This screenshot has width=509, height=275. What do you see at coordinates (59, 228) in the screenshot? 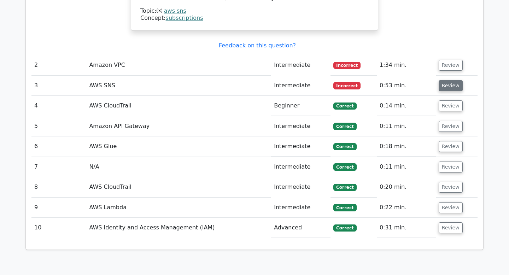
I see `td: 10` at bounding box center [59, 228].